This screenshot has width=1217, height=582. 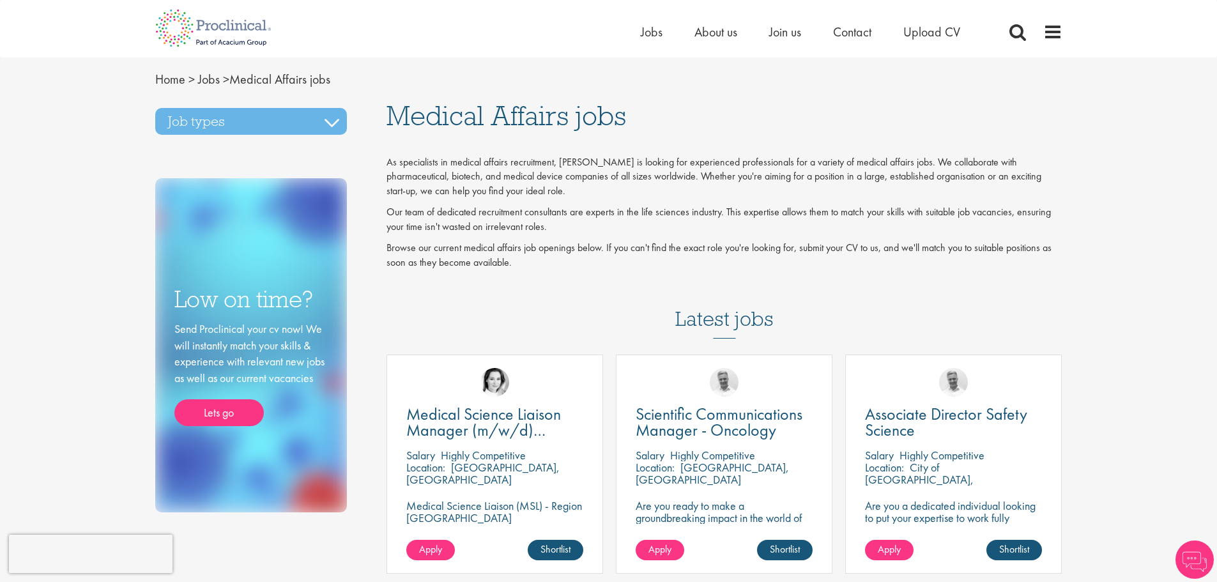 I want to click on span: Jobs, so click(x=652, y=32).